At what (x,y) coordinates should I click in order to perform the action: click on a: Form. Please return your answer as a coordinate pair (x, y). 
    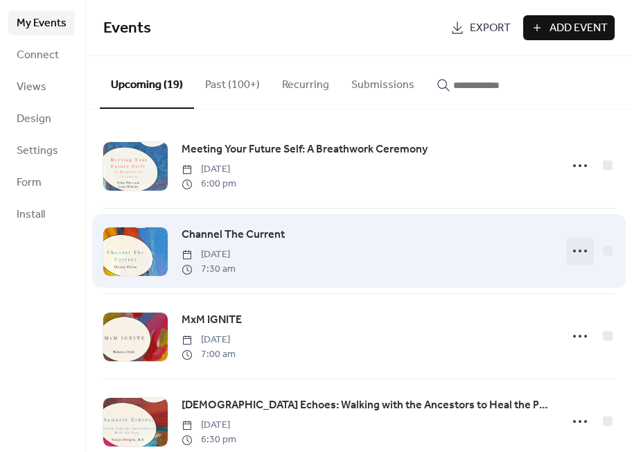
    Looking at the image, I should click on (42, 182).